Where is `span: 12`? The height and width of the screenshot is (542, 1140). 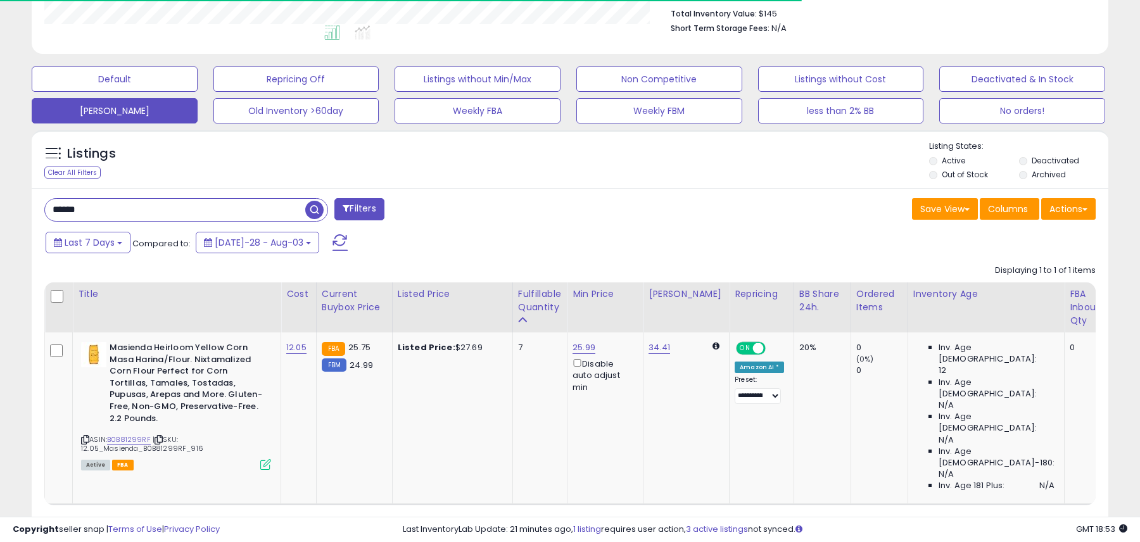
span: 12 is located at coordinates (942, 371).